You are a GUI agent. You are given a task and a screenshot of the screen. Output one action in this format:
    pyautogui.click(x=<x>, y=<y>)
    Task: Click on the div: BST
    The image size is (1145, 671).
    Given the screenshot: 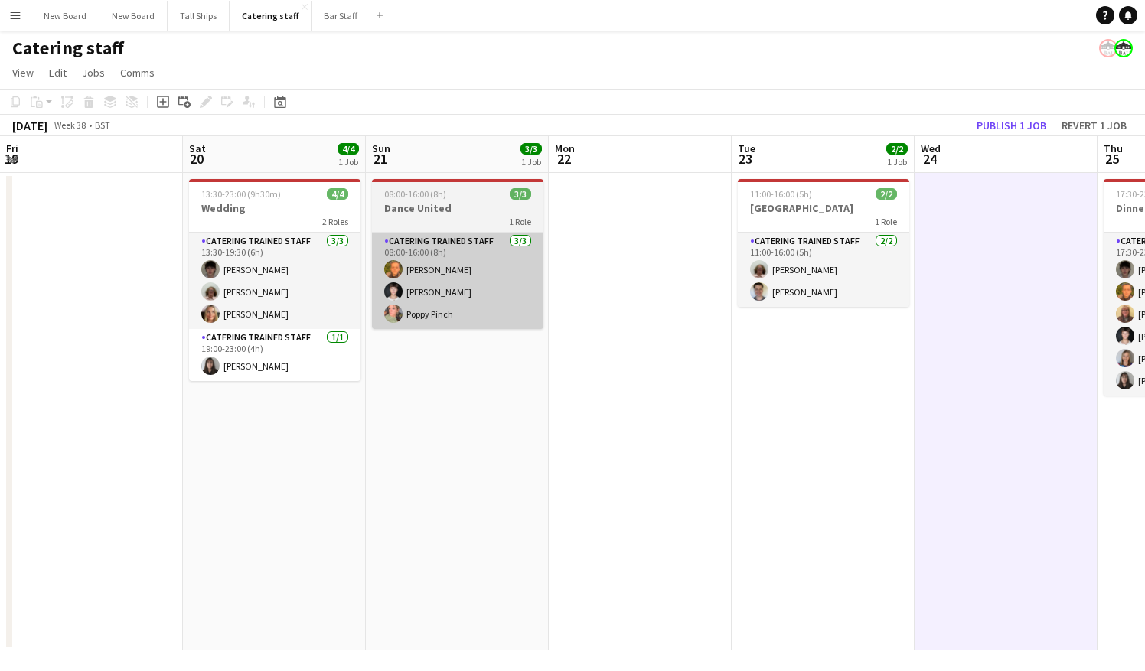 What is the action you would take?
    pyautogui.click(x=103, y=125)
    